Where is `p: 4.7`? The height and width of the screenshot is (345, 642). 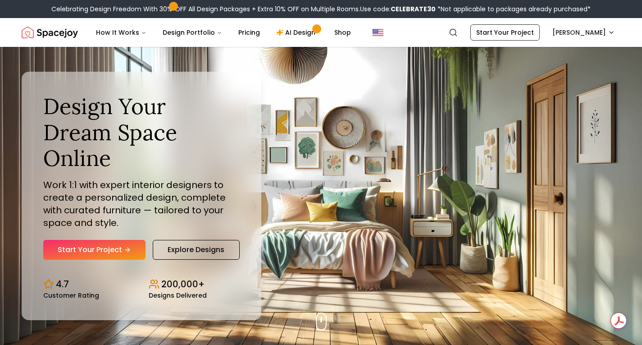
p: 4.7 is located at coordinates (62, 284).